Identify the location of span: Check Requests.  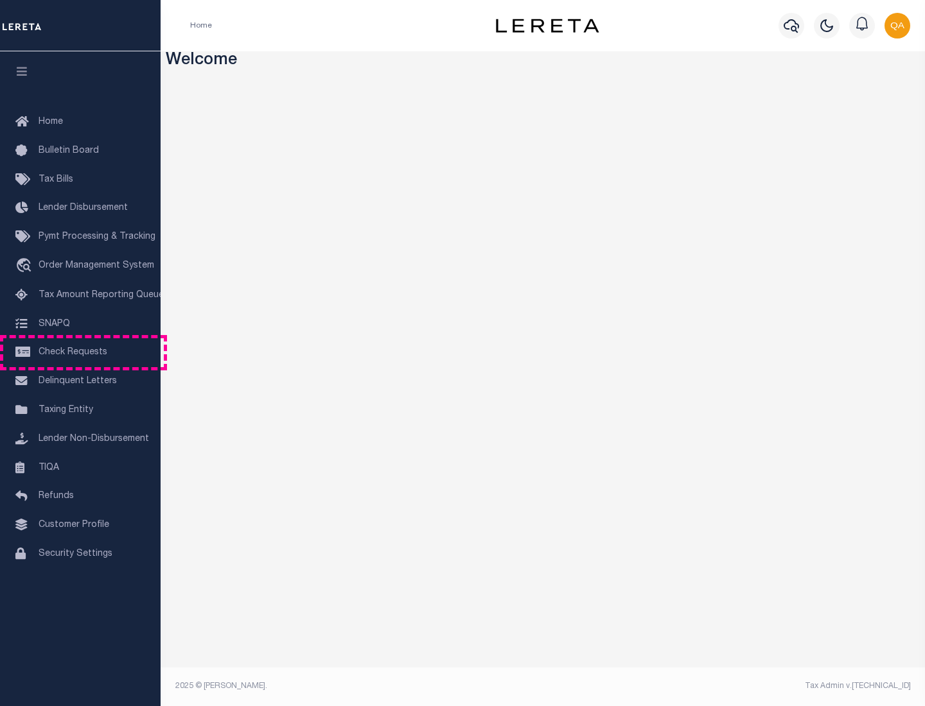
(73, 352).